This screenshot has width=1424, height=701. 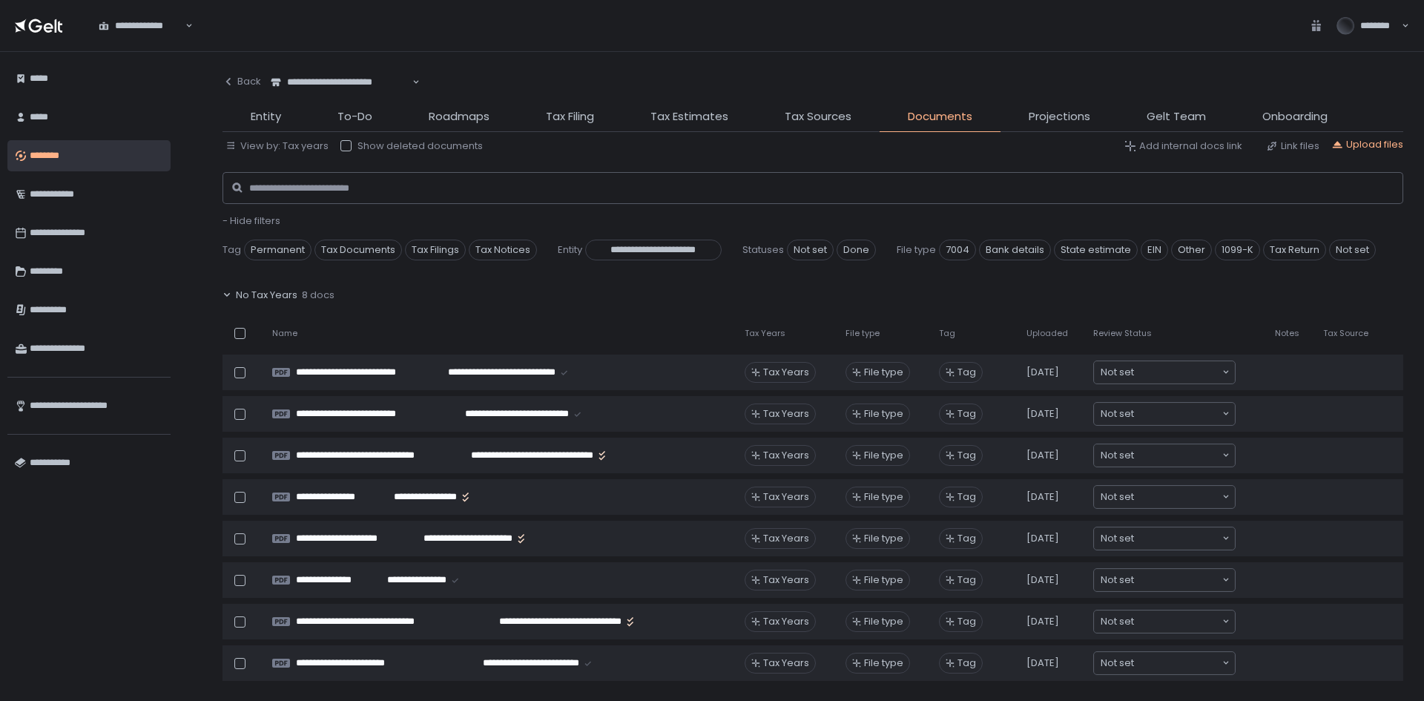 I want to click on span: State estimate, so click(x=1095, y=250).